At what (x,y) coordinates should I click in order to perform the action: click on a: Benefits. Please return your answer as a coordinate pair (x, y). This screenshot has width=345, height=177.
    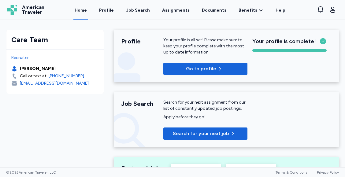
    Looking at the image, I should click on (251, 10).